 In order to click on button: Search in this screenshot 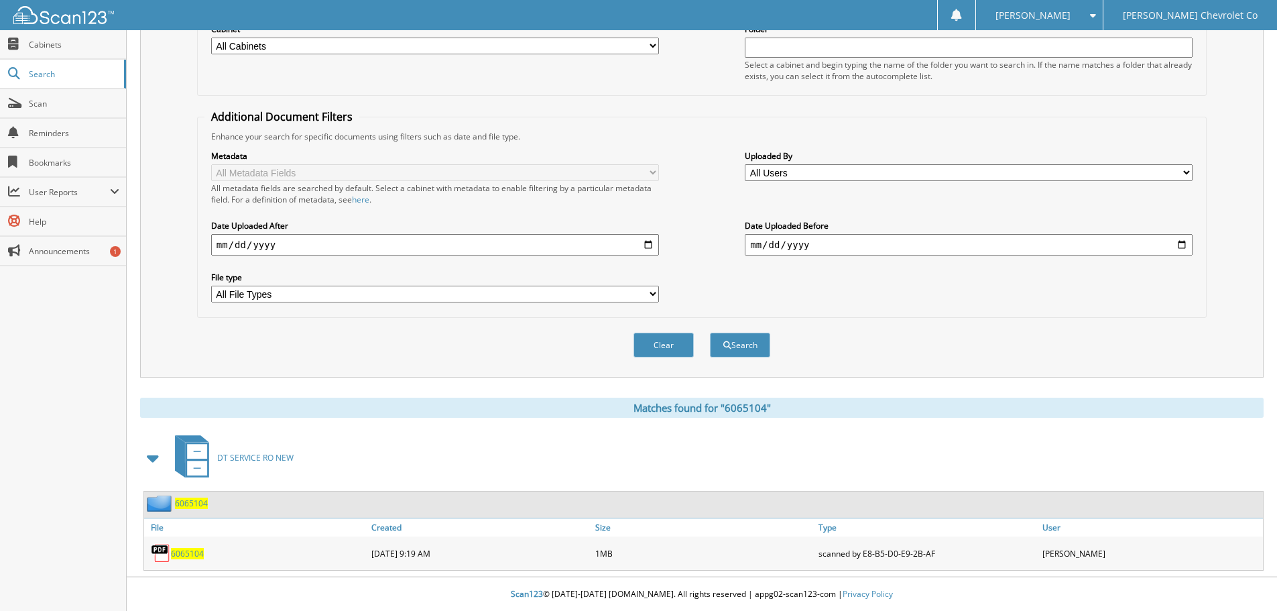, I will do `click(740, 345)`.